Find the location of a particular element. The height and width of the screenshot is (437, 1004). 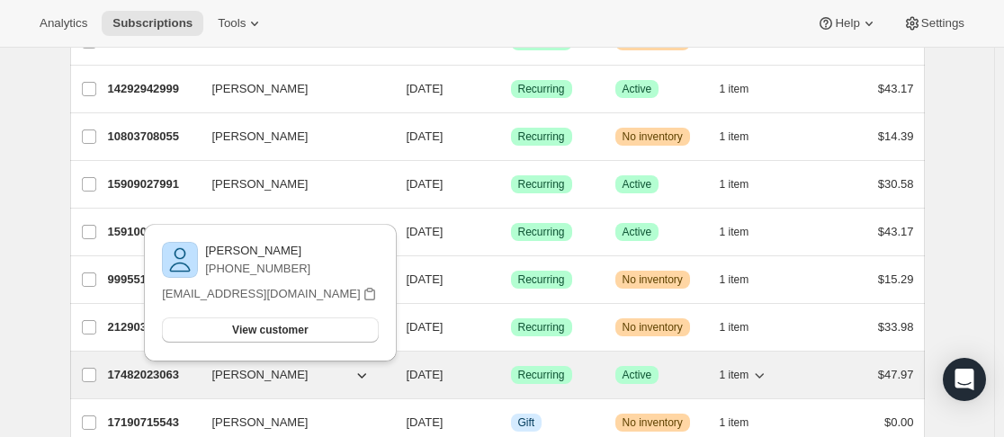

span: $14.39 is located at coordinates (896, 136).